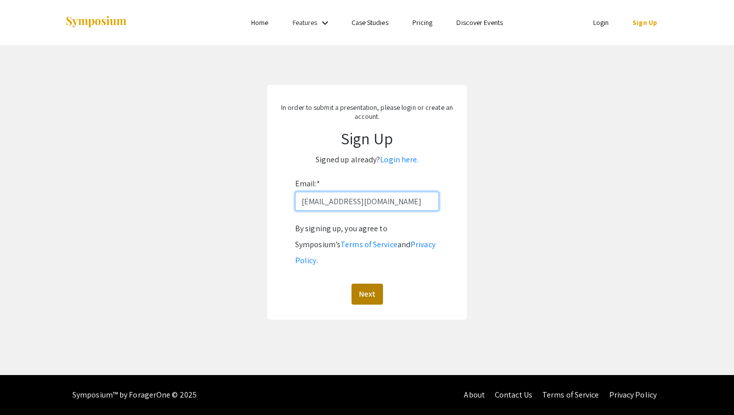 This screenshot has width=734, height=415. I want to click on a: Sign Up, so click(645, 22).